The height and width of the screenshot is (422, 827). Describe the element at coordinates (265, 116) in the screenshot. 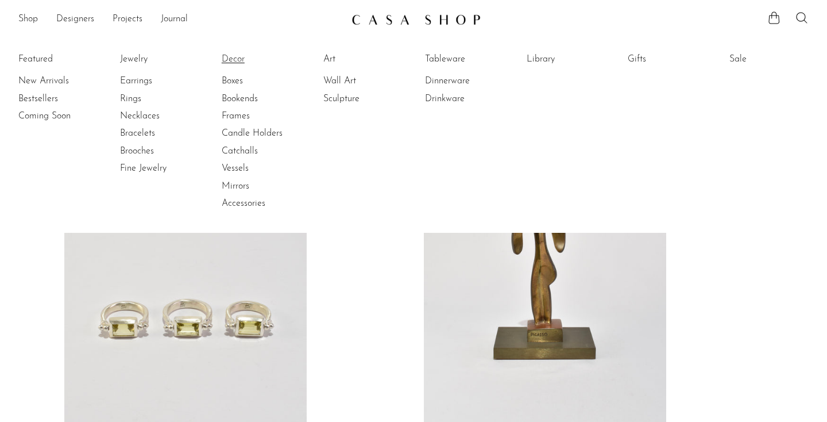

I see `a: Frames` at that location.